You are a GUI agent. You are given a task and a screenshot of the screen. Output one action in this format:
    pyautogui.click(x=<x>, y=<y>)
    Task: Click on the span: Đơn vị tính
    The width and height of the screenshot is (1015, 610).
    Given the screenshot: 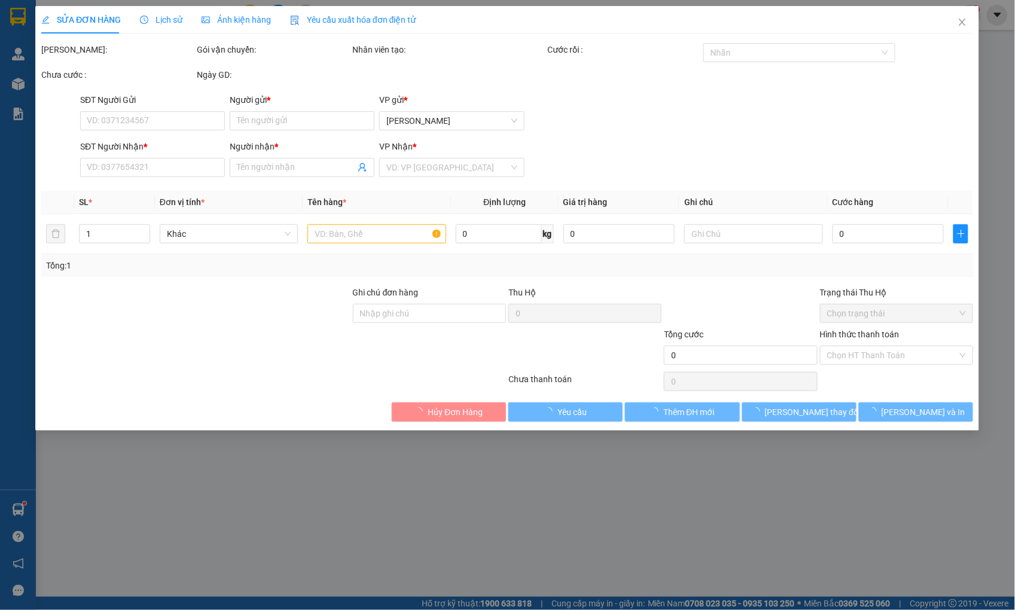 What is the action you would take?
    pyautogui.click(x=182, y=202)
    